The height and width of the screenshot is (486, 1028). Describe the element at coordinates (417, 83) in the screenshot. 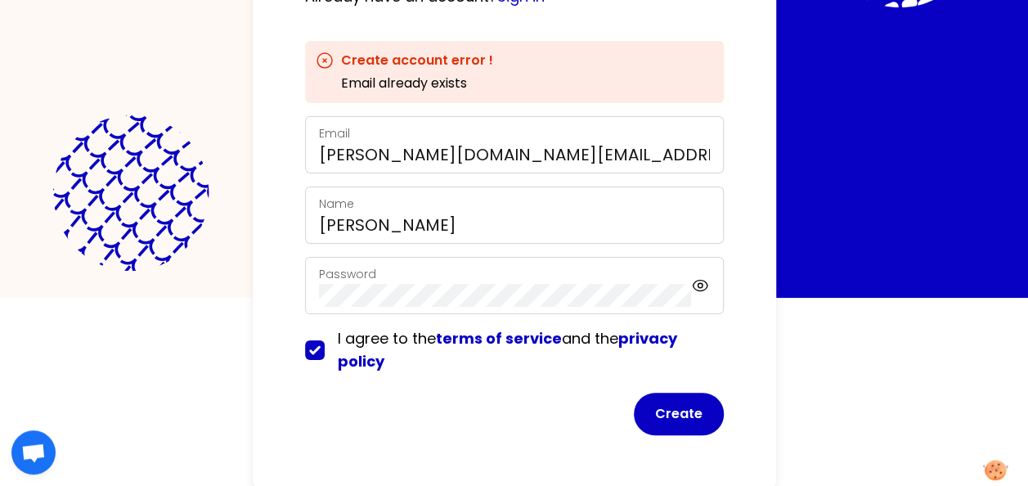

I see `p: Email already exists` at that location.